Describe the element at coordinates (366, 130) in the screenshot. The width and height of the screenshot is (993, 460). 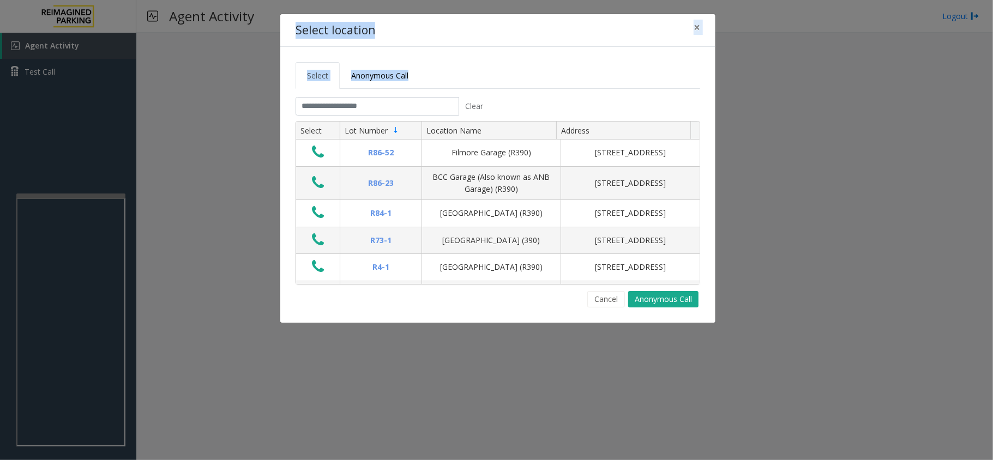
I see `span: Lot Number` at that location.